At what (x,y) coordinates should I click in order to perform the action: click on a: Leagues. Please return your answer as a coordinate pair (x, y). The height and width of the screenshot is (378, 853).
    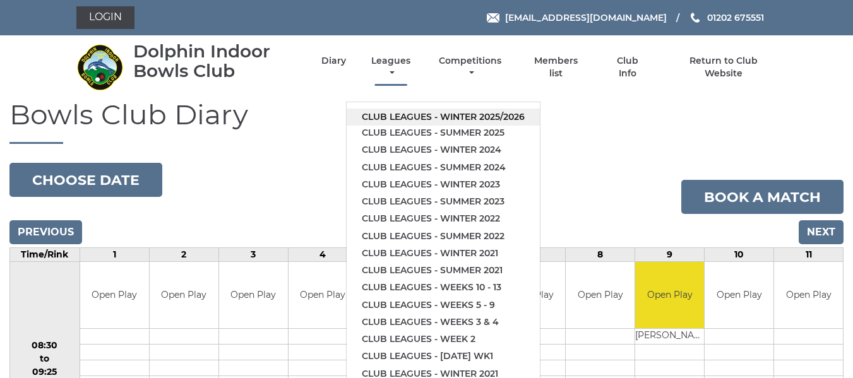
    Looking at the image, I should click on (391, 67).